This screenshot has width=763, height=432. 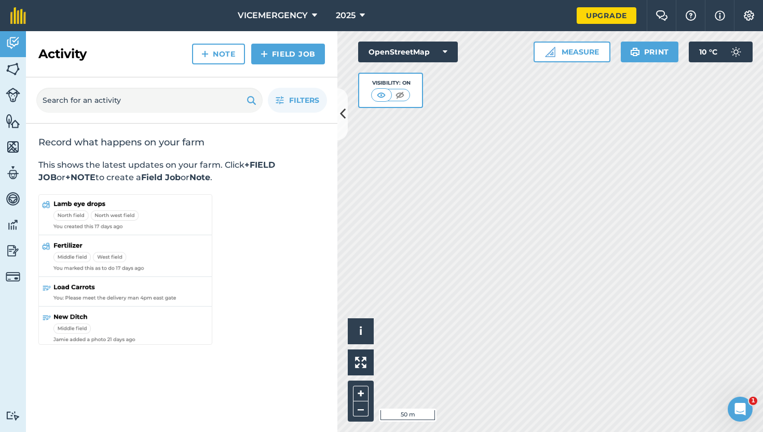 I want to click on img: Four arrows, one pointing top left, one top right, one bottom right and the last bottom left, so click(x=361, y=362).